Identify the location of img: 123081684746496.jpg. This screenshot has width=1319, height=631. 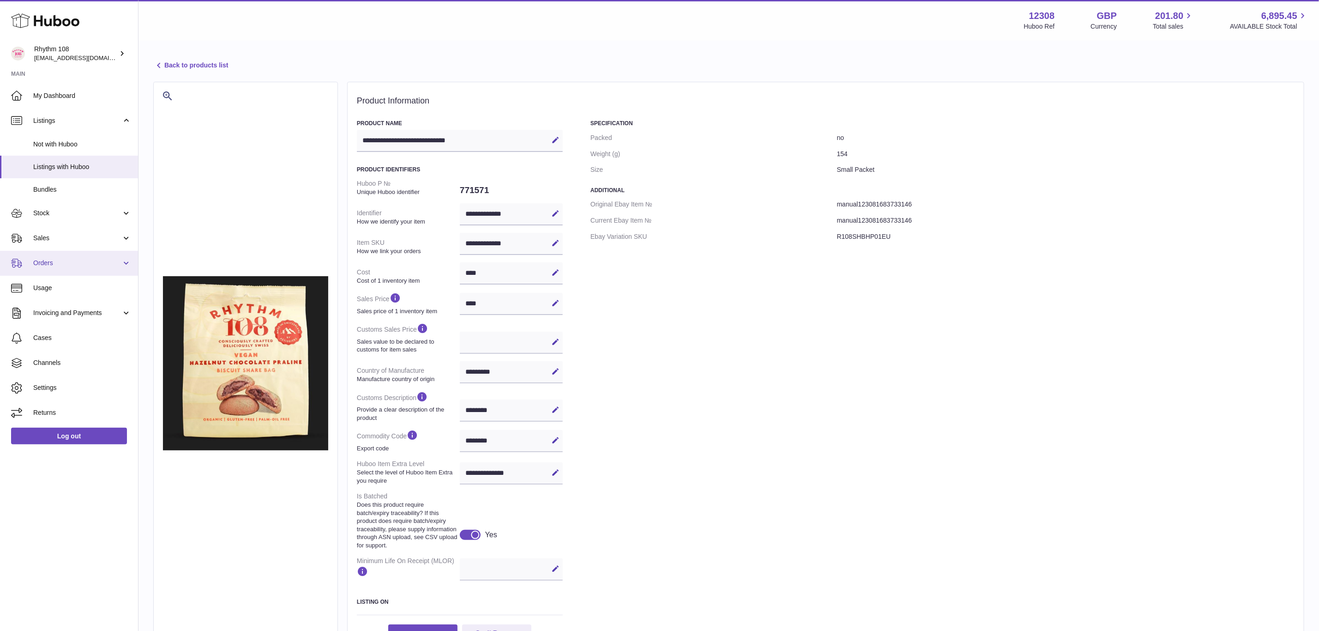
(246, 363).